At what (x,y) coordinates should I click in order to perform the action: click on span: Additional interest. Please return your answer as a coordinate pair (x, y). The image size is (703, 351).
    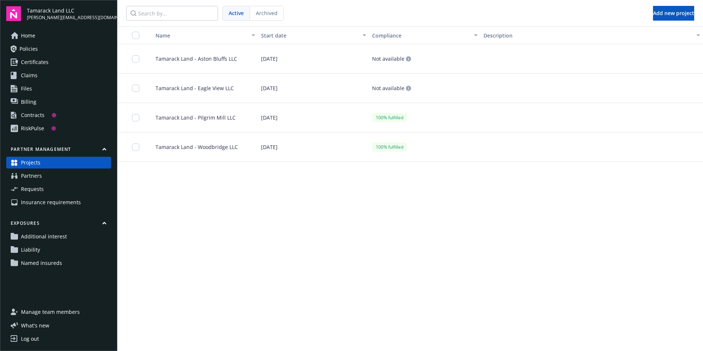
    Looking at the image, I should click on (44, 237).